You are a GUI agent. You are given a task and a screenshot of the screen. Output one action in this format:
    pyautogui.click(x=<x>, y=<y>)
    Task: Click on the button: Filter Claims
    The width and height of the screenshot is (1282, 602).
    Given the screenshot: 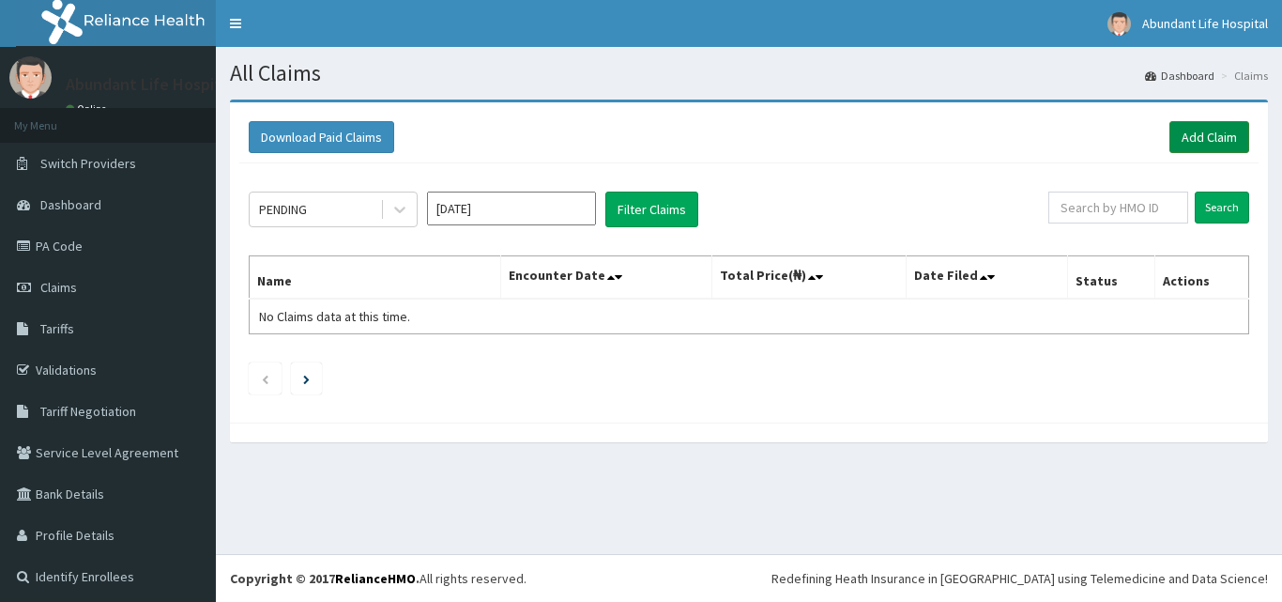 What is the action you would take?
    pyautogui.click(x=651, y=209)
    